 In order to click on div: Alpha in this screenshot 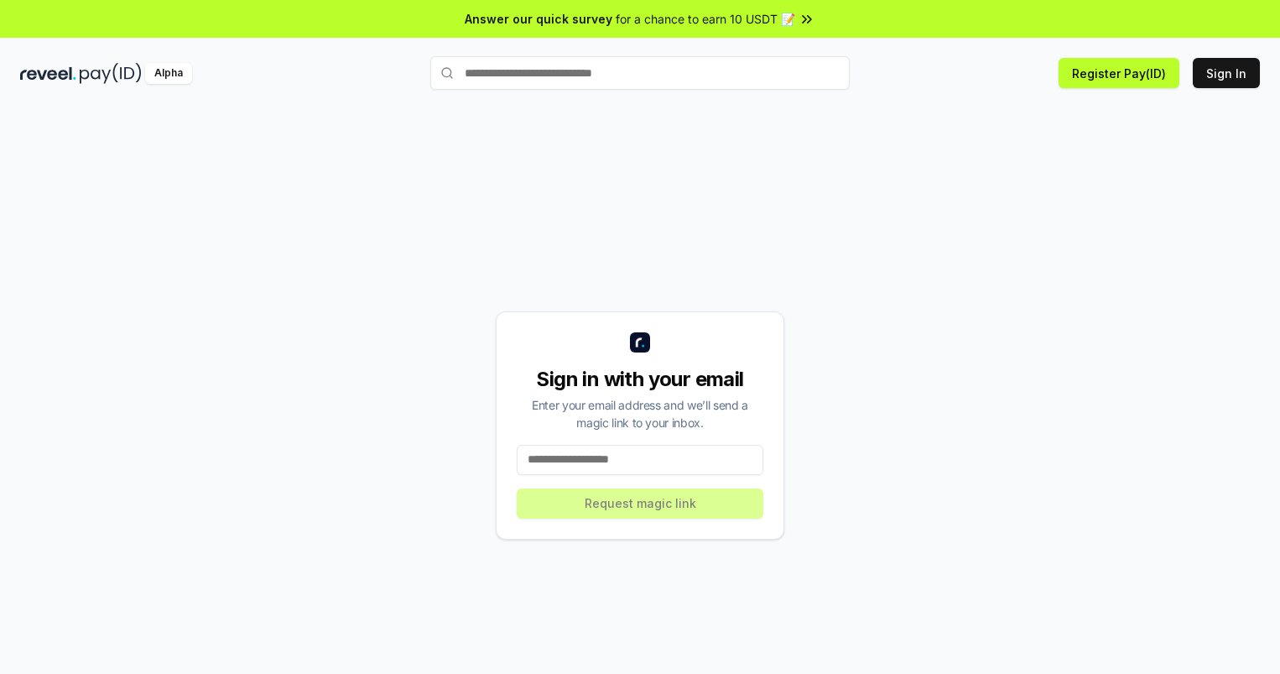, I will do `click(169, 73)`.